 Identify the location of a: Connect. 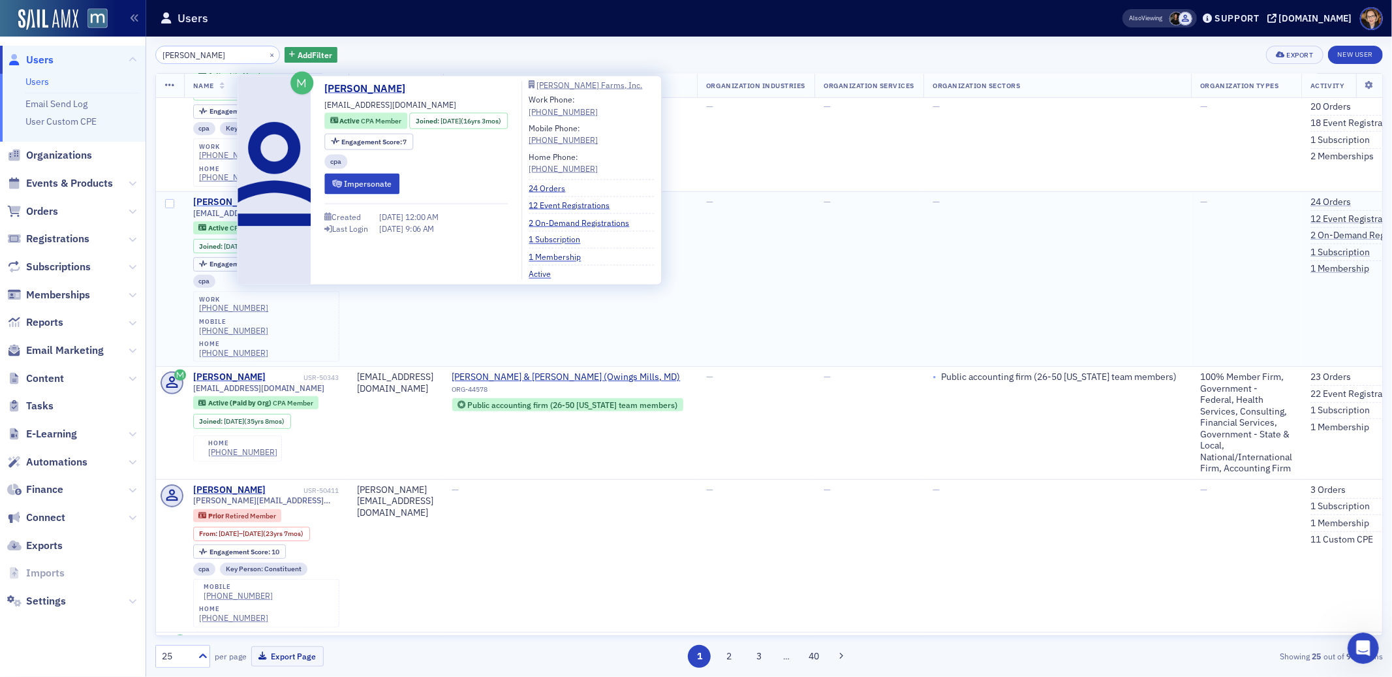
(36, 518).